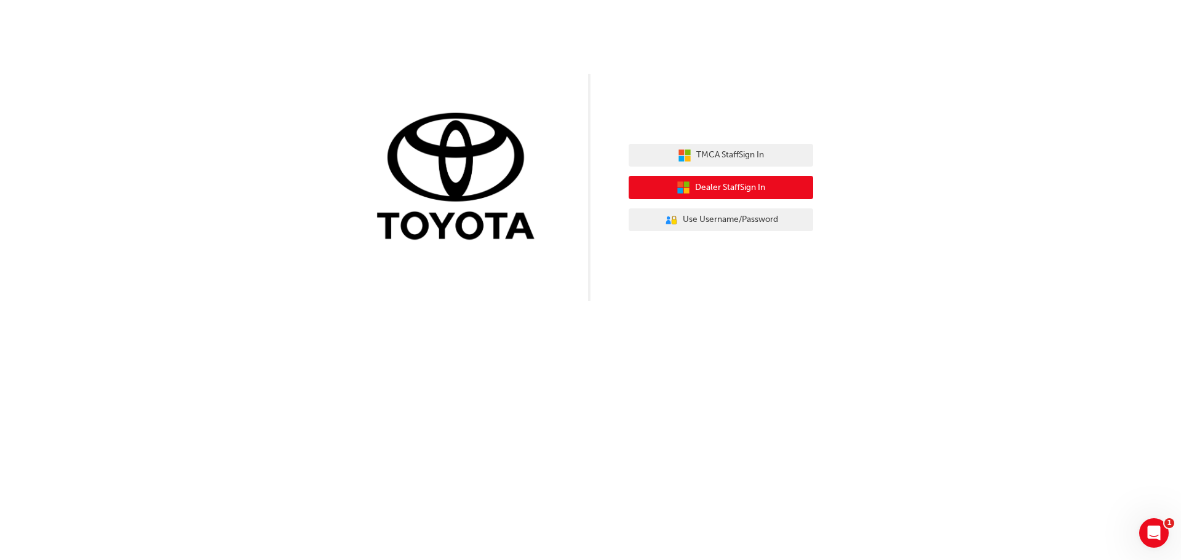 The width and height of the screenshot is (1181, 560). What do you see at coordinates (730, 155) in the screenshot?
I see `span: TMCA Staff Sign In` at bounding box center [730, 155].